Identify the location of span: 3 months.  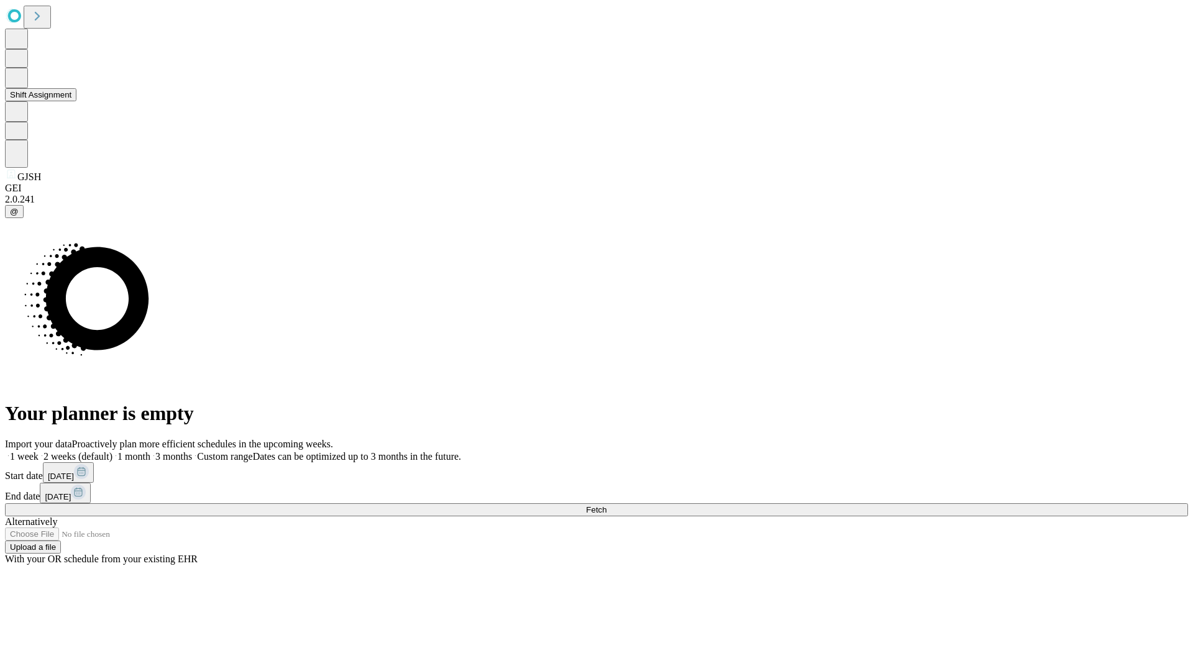
(173, 456).